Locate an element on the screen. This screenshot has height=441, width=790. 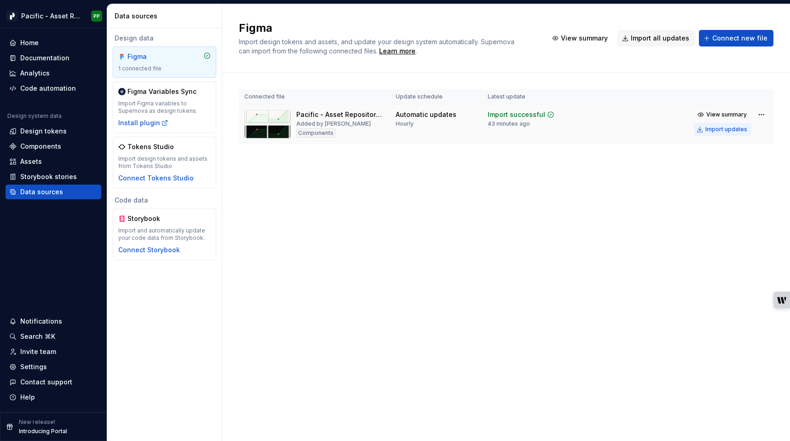
p: Introducing Portal is located at coordinates (43, 431).